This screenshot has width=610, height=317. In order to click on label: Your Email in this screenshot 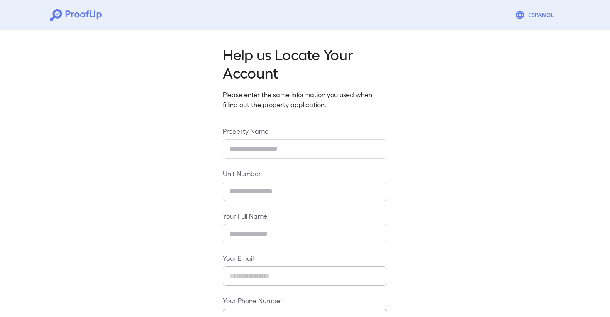, I will do `click(305, 258)`.